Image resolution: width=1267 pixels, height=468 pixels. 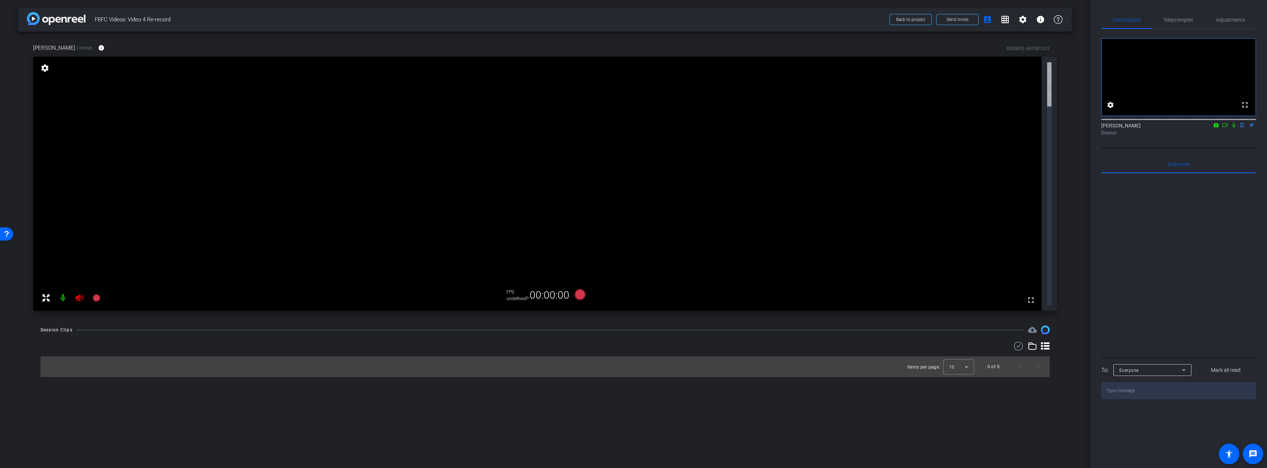 I want to click on mat-icon: grid_on, so click(x=1005, y=20).